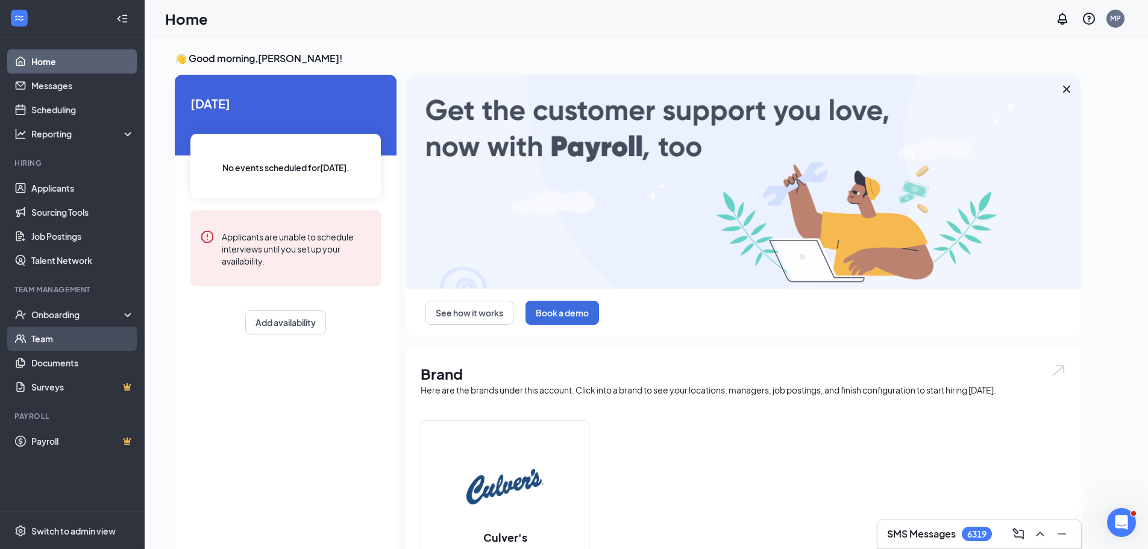  I want to click on a: Sourcing Tools, so click(83, 212).